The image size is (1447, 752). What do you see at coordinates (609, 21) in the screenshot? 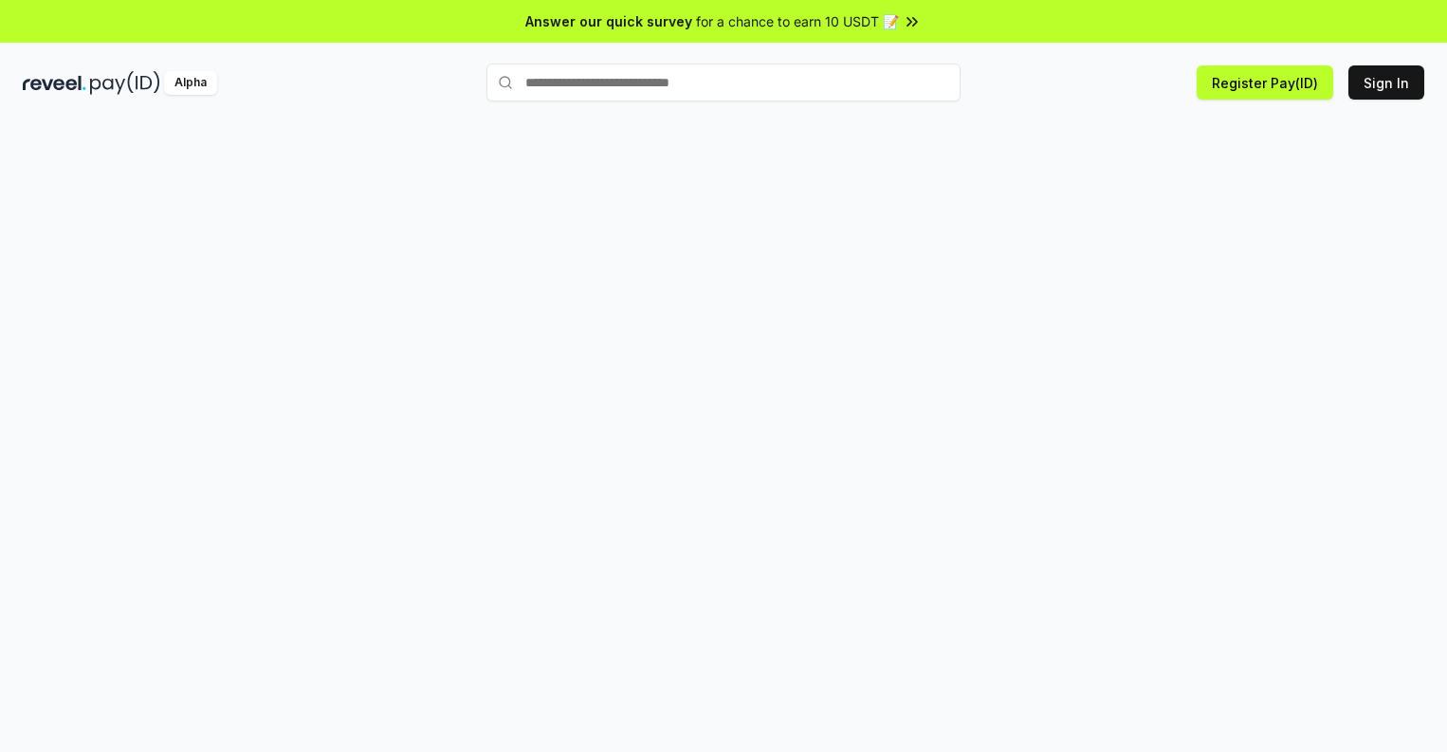
I see `span: Answer our quick survey` at bounding box center [609, 21].